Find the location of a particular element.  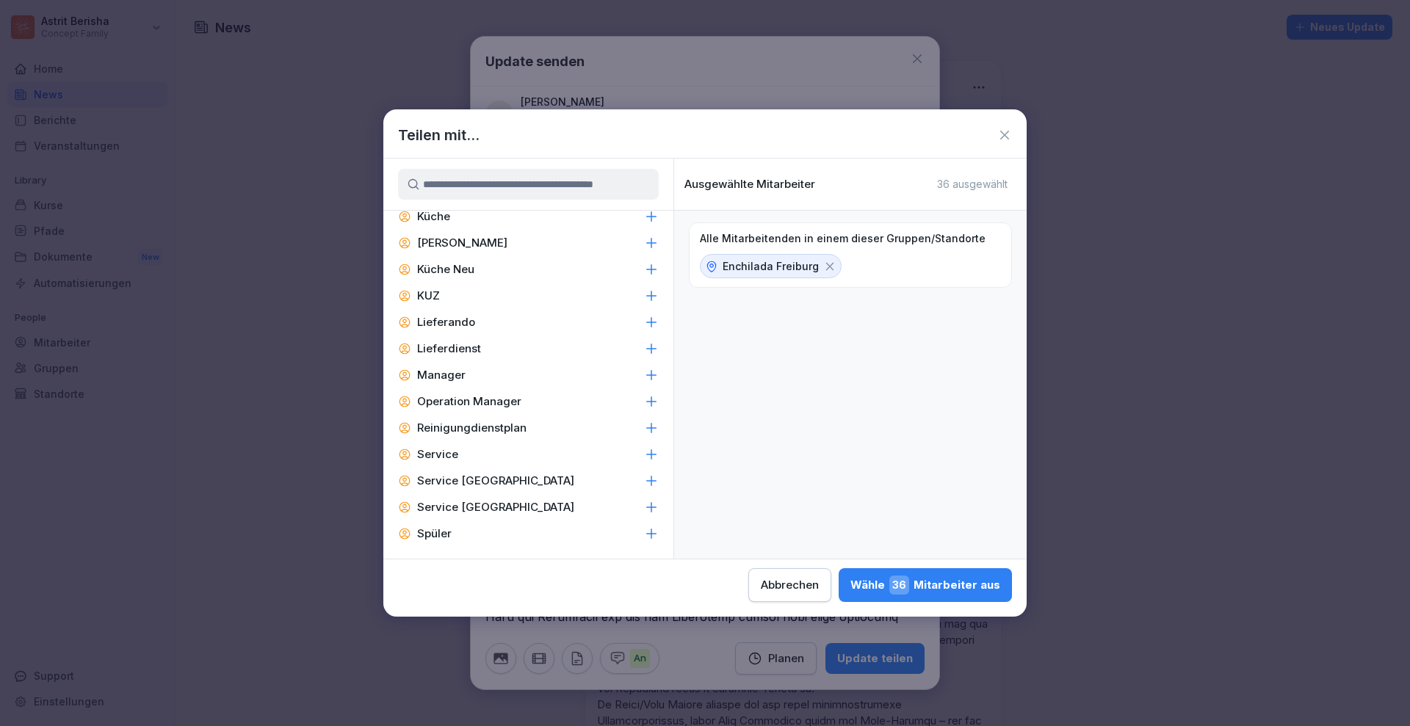

p: Lieferdienst is located at coordinates (449, 349).